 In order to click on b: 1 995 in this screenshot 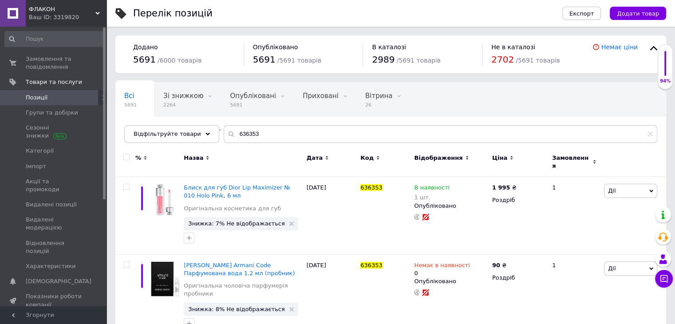, I will do `click(501, 187)`.